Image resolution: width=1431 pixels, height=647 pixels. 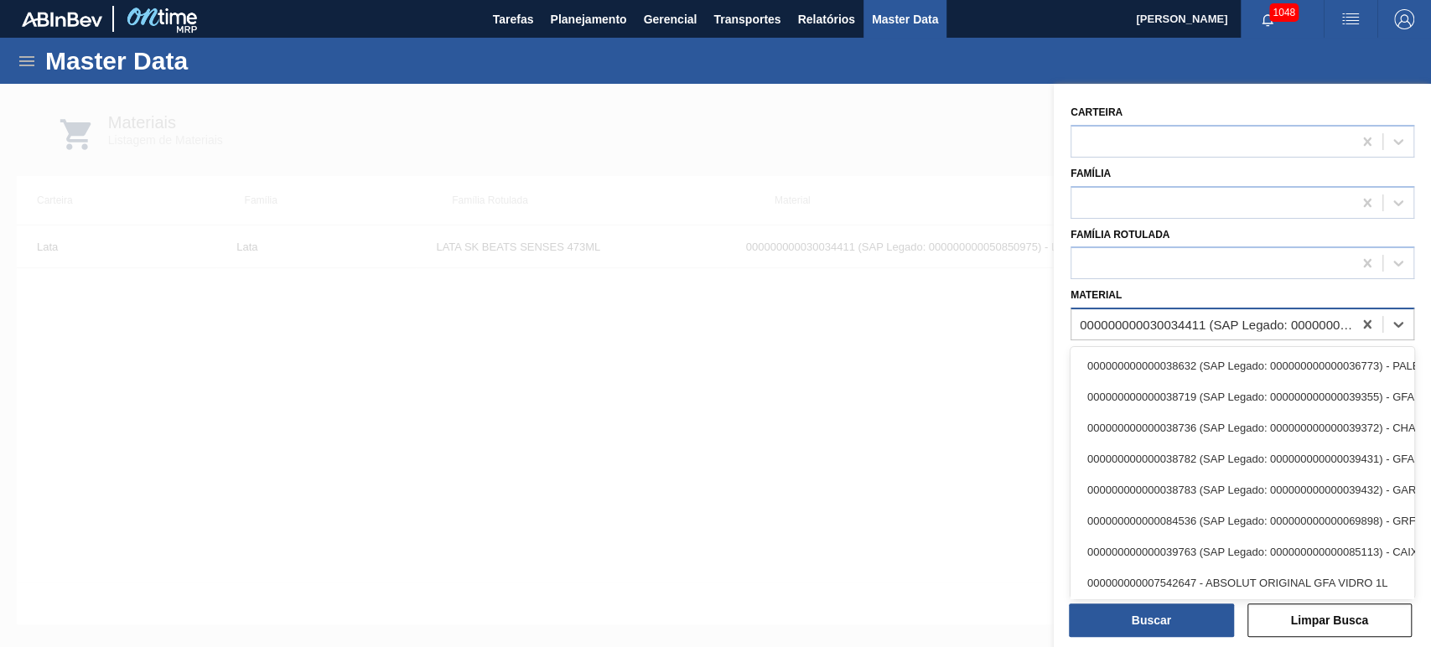 What do you see at coordinates (1283, 13) in the screenshot?
I see `span: 1048` at bounding box center [1283, 13].